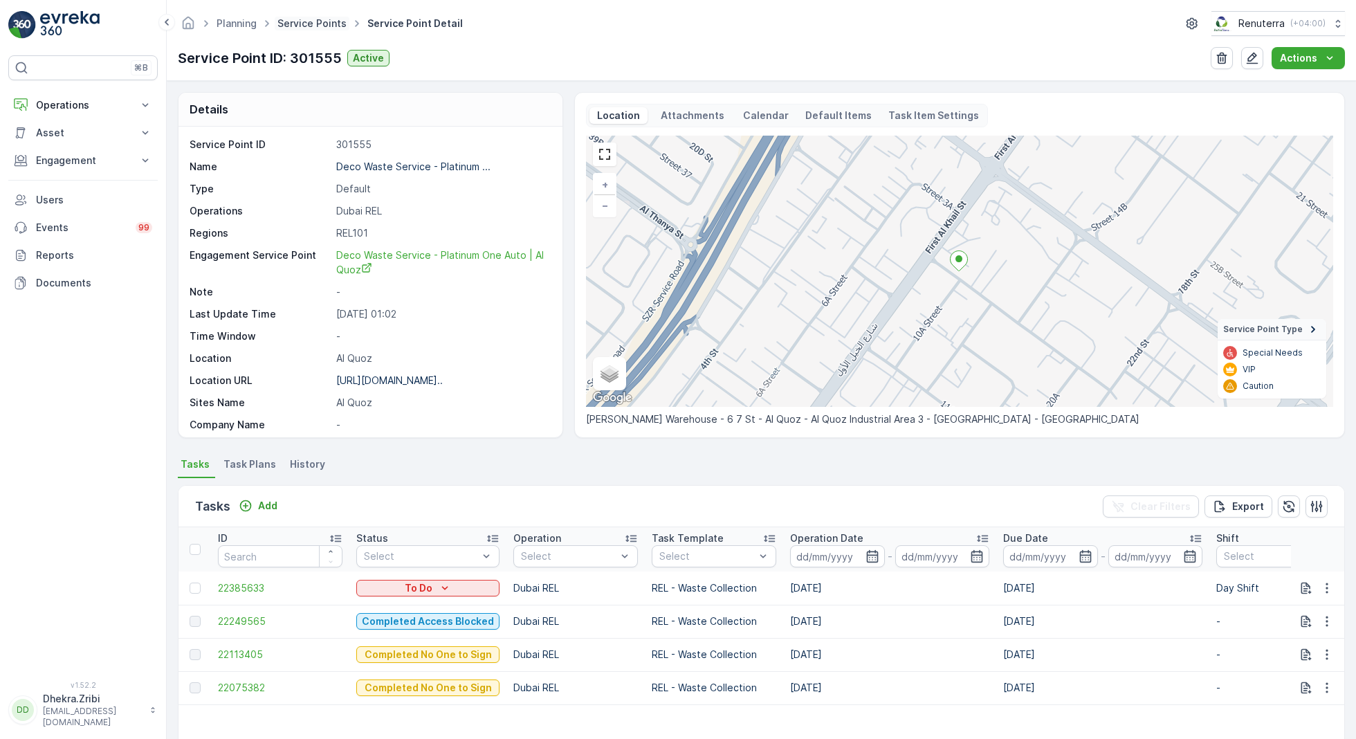 The width and height of the screenshot is (1356, 739). Describe the element at coordinates (428, 621) in the screenshot. I see `button: Completed Access Blocked` at that location.